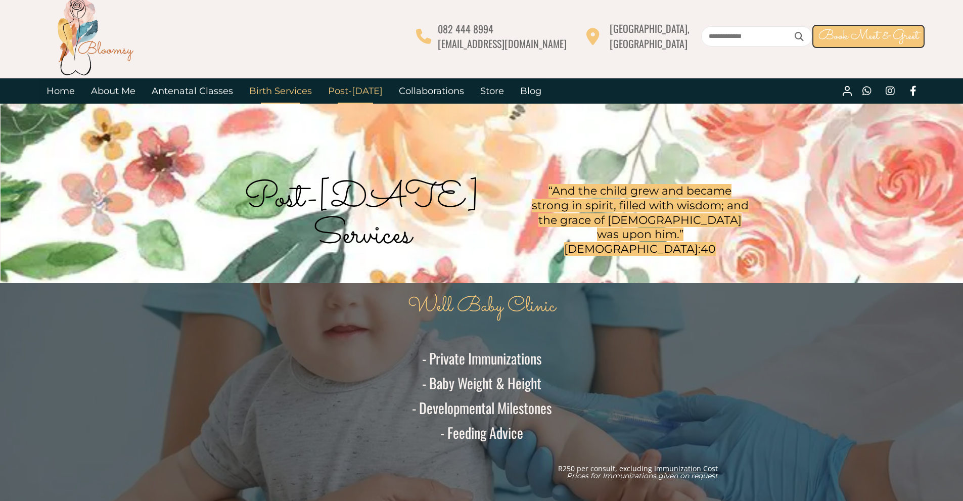  I want to click on span: “And the child grew and became strong in spirit, filled with wisdom; and the grace of [DEMOGRAPHI..., so click(640, 212).